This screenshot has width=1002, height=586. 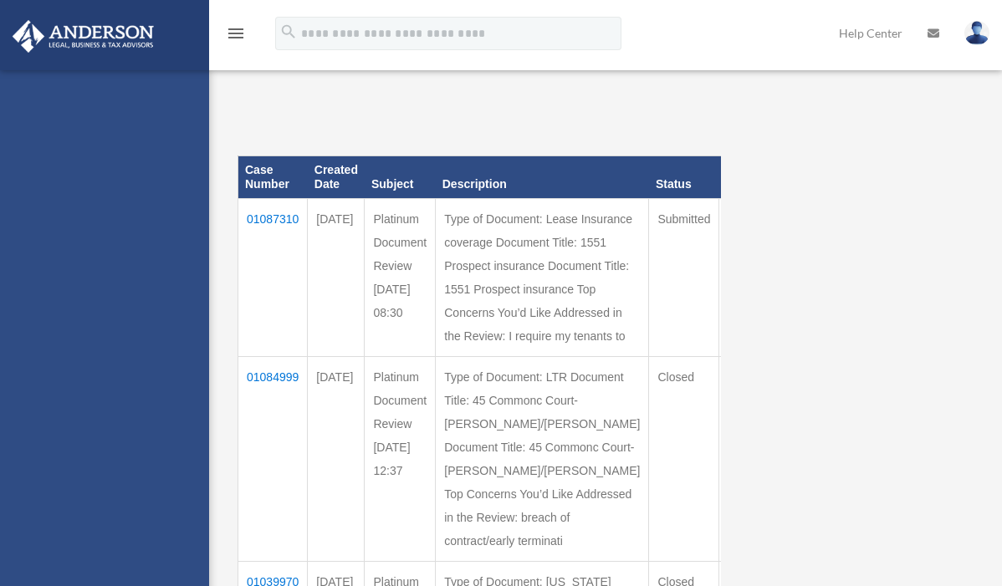 What do you see at coordinates (289, 32) in the screenshot?
I see `i: search` at bounding box center [289, 32].